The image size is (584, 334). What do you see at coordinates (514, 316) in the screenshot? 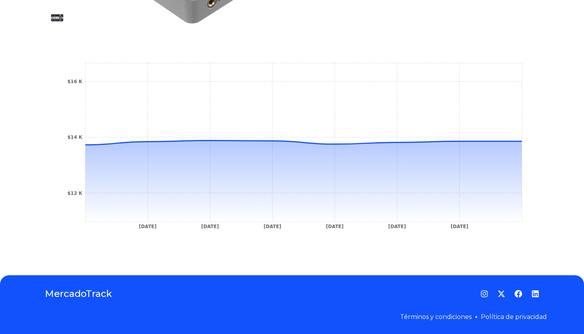
I see `a: Política de privacidad` at bounding box center [514, 316].